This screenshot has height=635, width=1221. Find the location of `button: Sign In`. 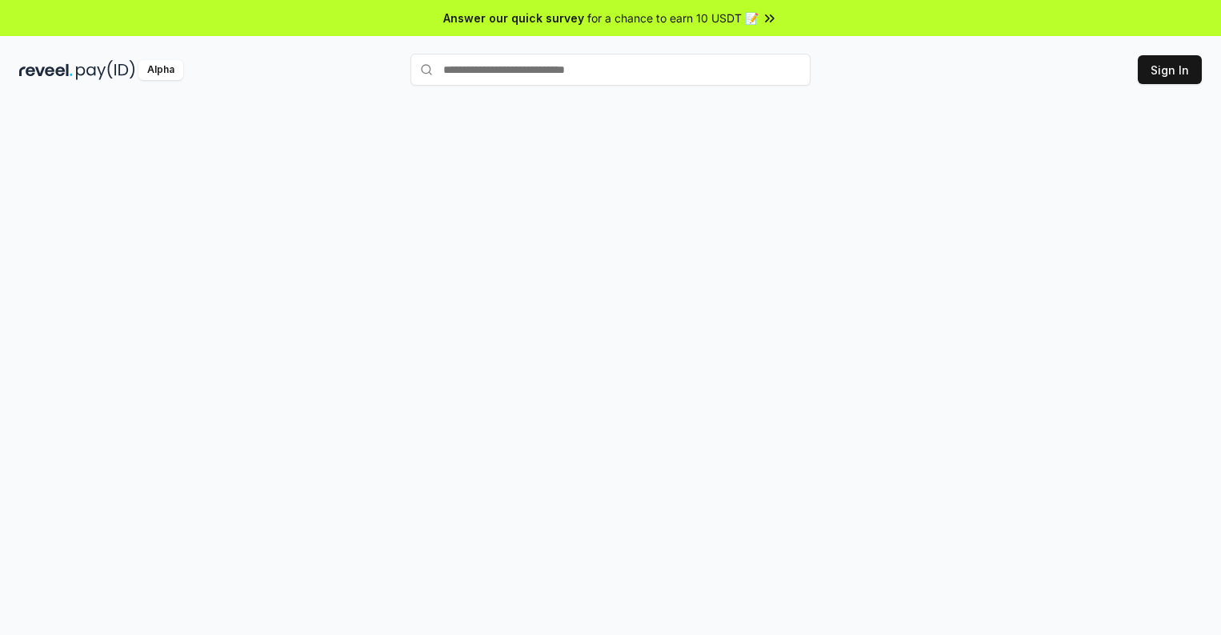

button: Sign In is located at coordinates (1170, 70).